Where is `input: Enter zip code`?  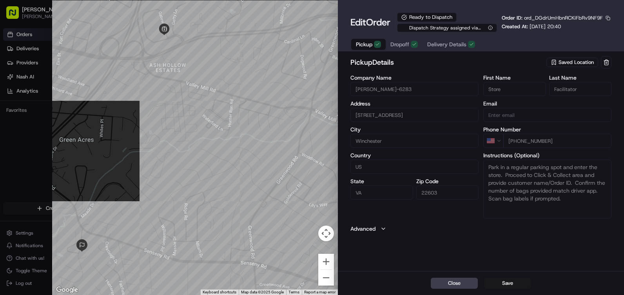
input: Enter zip code is located at coordinates (447, 193).